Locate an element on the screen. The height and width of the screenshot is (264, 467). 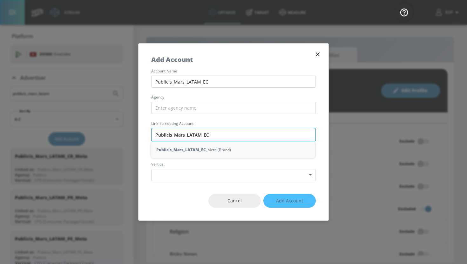
div: _Meta (Brand) is located at coordinates (233, 150).